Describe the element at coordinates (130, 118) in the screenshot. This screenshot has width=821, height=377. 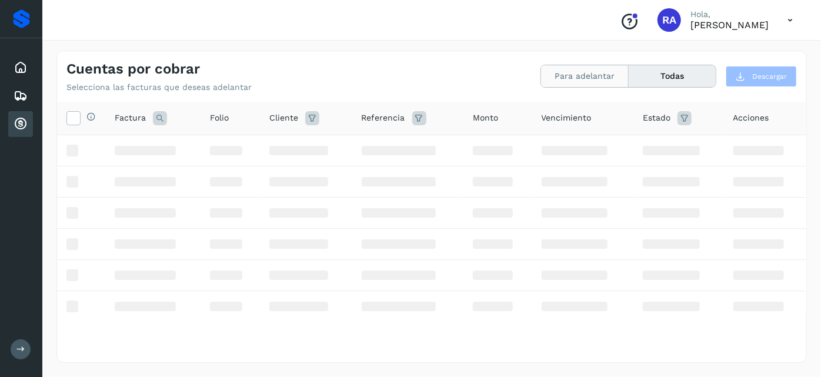
I see `span: Factura` at that location.